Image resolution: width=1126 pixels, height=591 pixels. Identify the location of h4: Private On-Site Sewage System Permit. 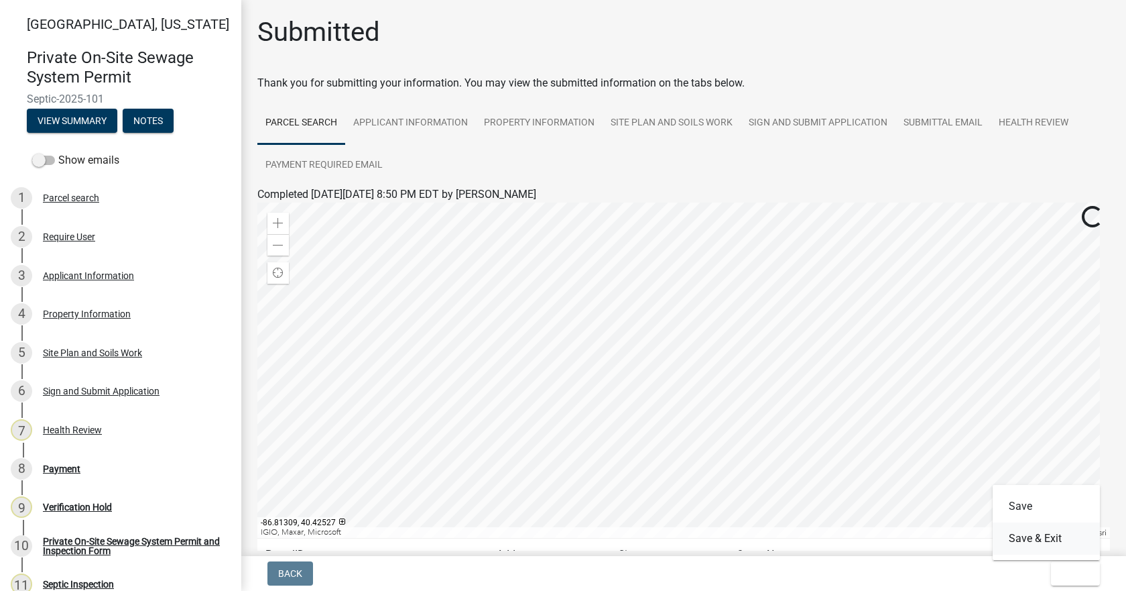
(129, 68).